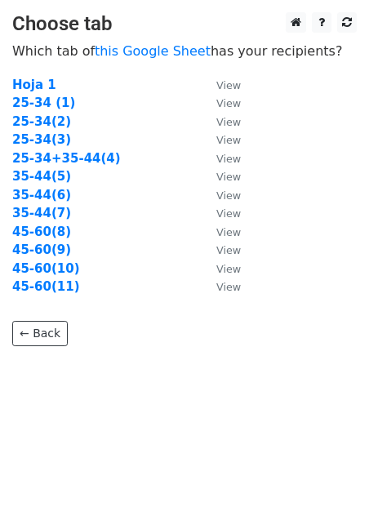 This screenshot has width=369, height=516. Describe the element at coordinates (42, 176) in the screenshot. I see `a: 35-44(5)` at that location.